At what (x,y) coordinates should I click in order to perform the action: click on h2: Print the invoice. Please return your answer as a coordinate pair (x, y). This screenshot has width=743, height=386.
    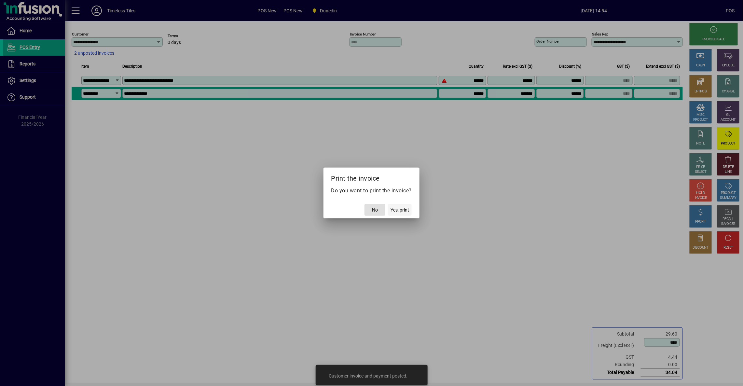
    Looking at the image, I should click on (372, 177).